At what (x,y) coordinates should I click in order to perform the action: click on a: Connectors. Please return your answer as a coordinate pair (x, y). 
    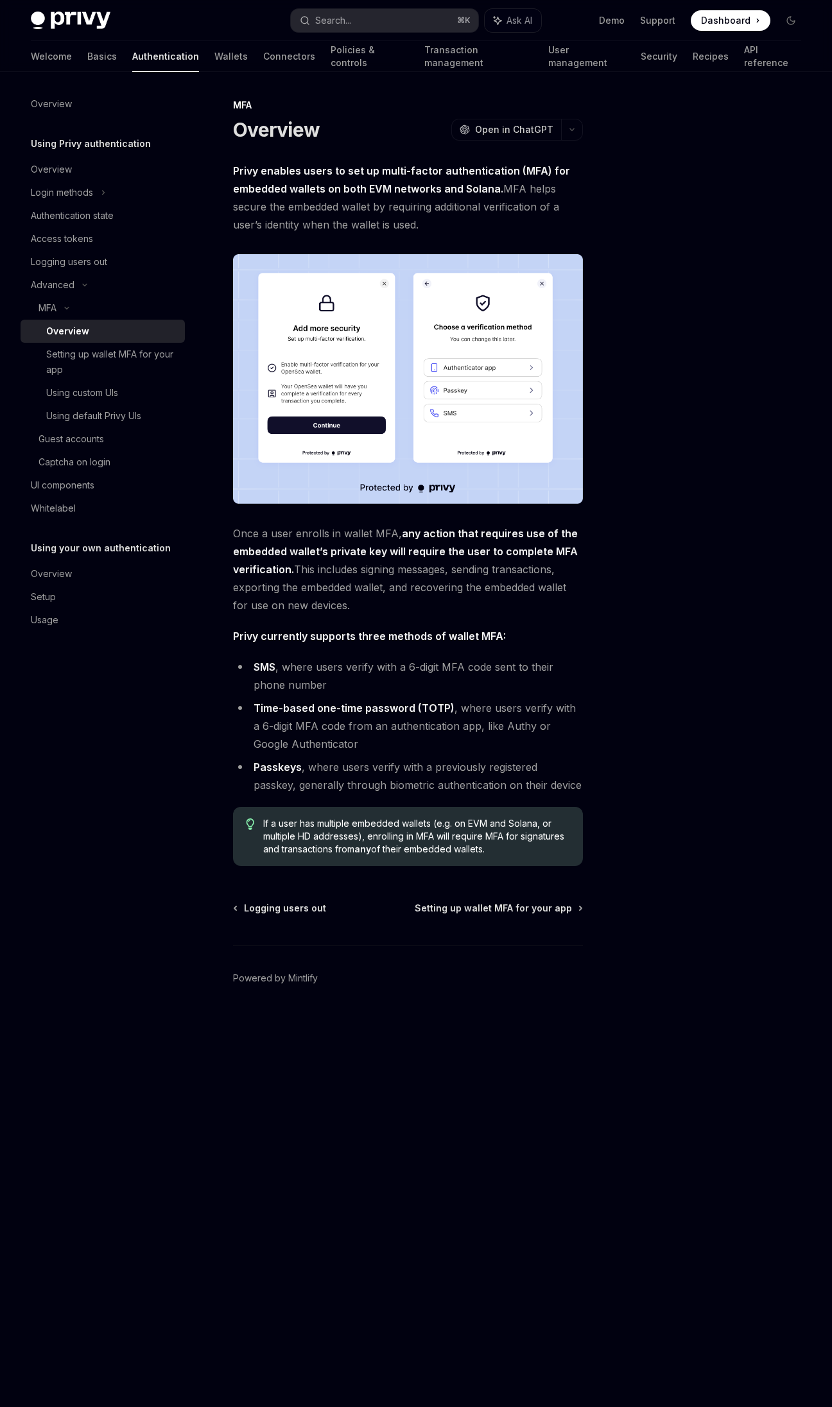
    Looking at the image, I should click on (289, 56).